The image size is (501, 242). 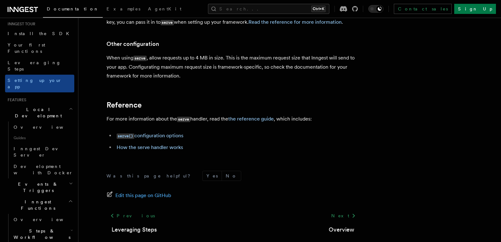 I want to click on a: AgentKit, so click(x=165, y=9).